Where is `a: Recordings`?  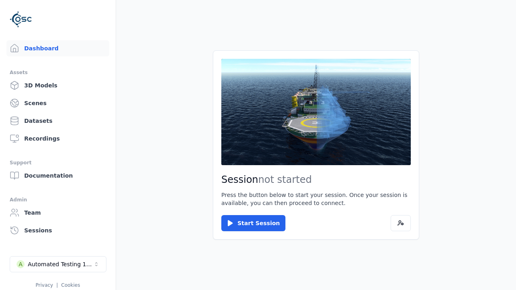 a: Recordings is located at coordinates (58, 139).